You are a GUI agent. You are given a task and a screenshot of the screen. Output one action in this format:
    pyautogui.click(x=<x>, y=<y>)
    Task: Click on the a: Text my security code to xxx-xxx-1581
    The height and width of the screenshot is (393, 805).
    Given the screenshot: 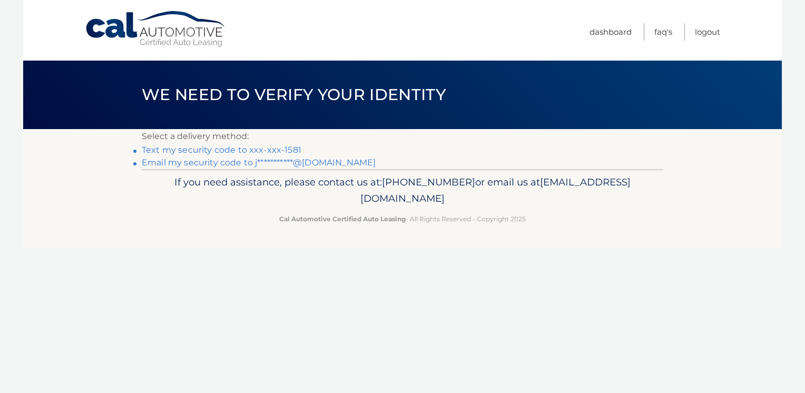 What is the action you would take?
    pyautogui.click(x=221, y=150)
    